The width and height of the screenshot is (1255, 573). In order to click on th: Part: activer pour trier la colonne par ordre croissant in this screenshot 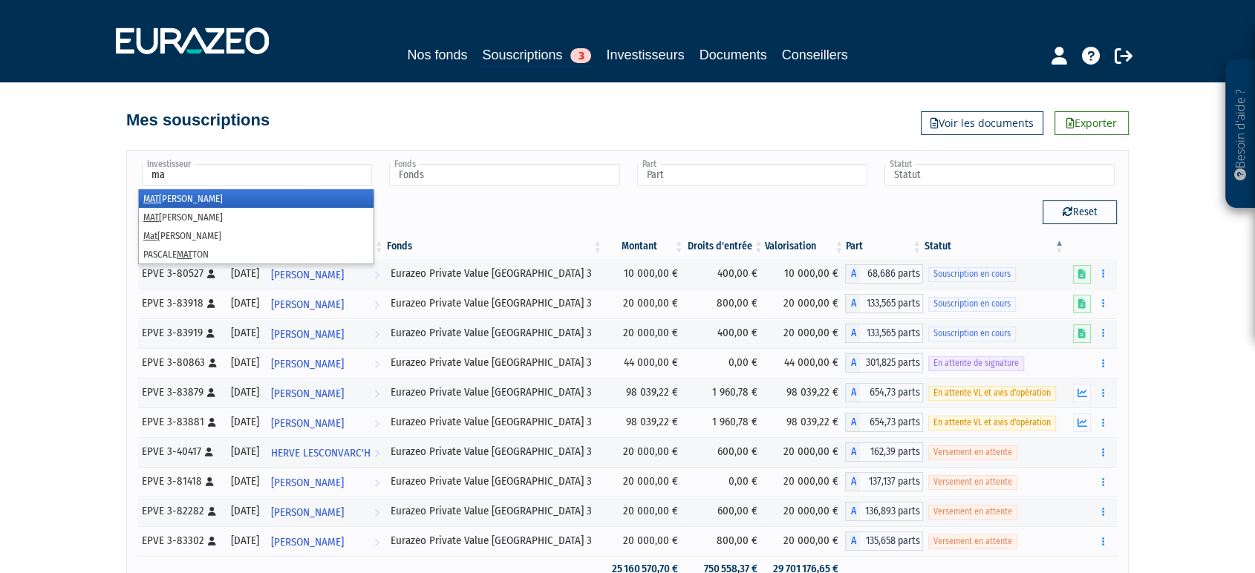, I will do `click(884, 247)`.